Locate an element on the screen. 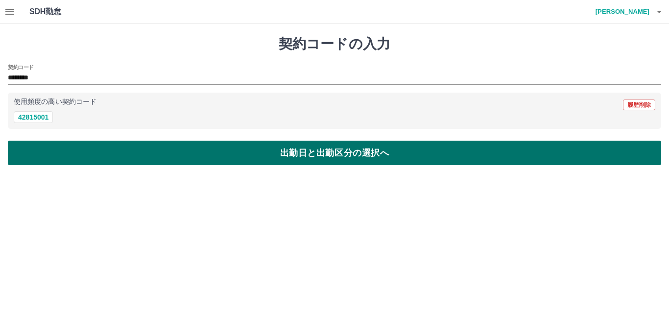 This screenshot has height=322, width=669. h2: 契約コード is located at coordinates (21, 67).